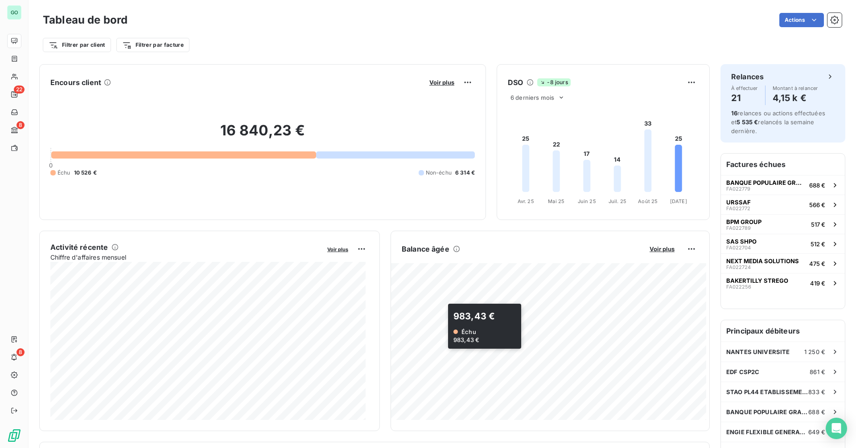  Describe the element at coordinates (465, 173) in the screenshot. I see `span: 6 314 €` at that location.